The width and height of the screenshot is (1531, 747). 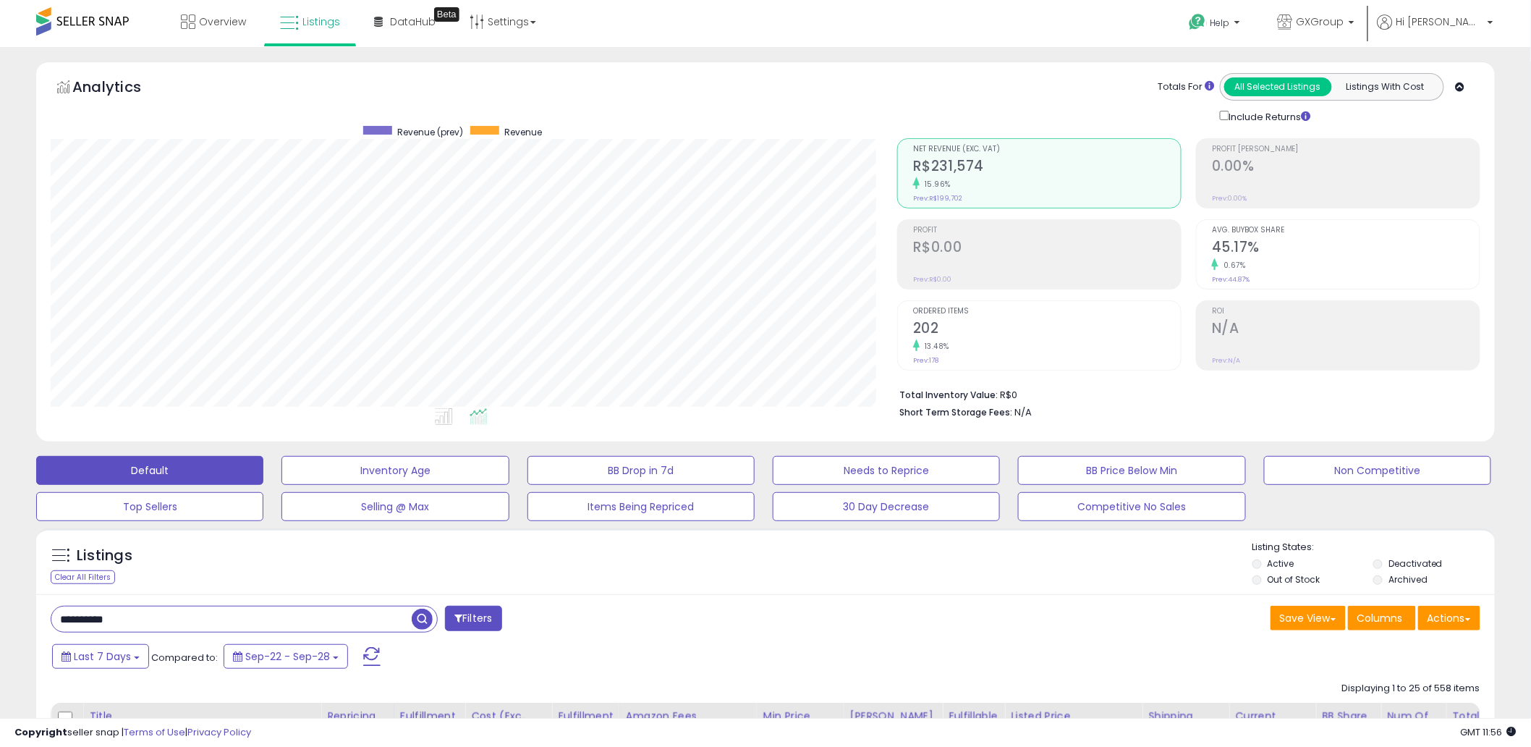 What do you see at coordinates (1382, 618) in the screenshot?
I see `button: Columns` at bounding box center [1382, 618].